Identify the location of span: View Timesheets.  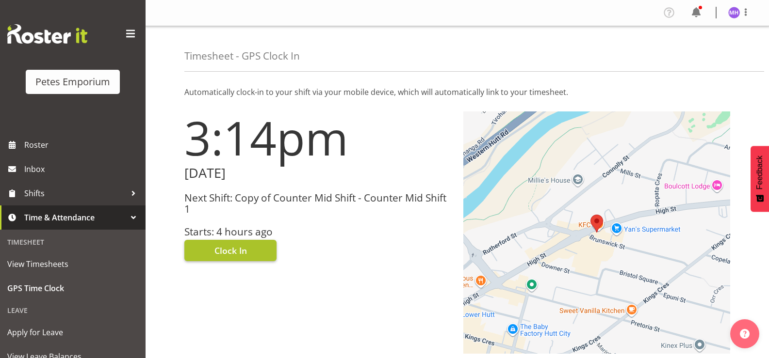
(73, 264).